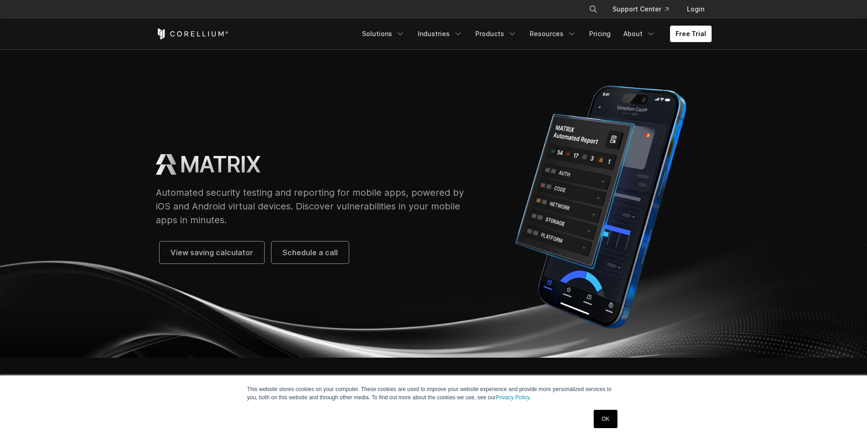 This screenshot has height=440, width=867. I want to click on a: View saving calculator, so click(212, 252).